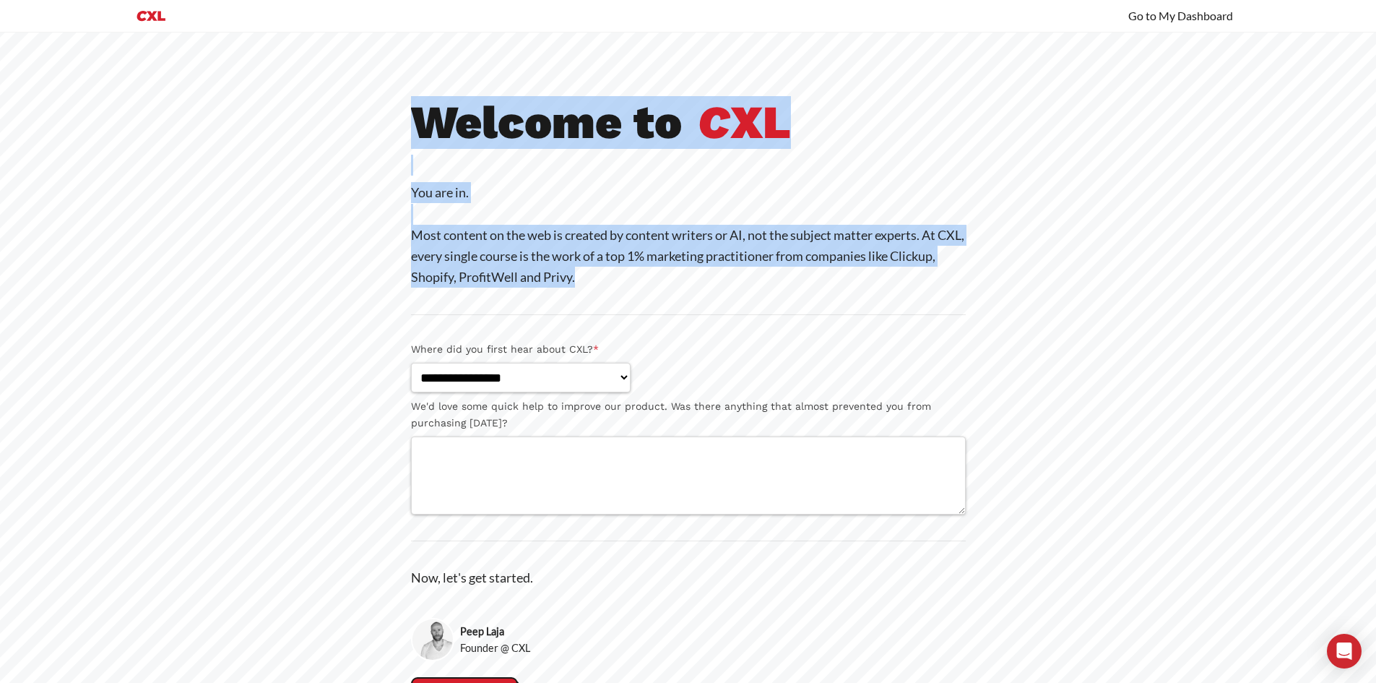 The image size is (1376, 683). What do you see at coordinates (495, 631) in the screenshot?
I see `strong: Peep Laja` at bounding box center [495, 631].